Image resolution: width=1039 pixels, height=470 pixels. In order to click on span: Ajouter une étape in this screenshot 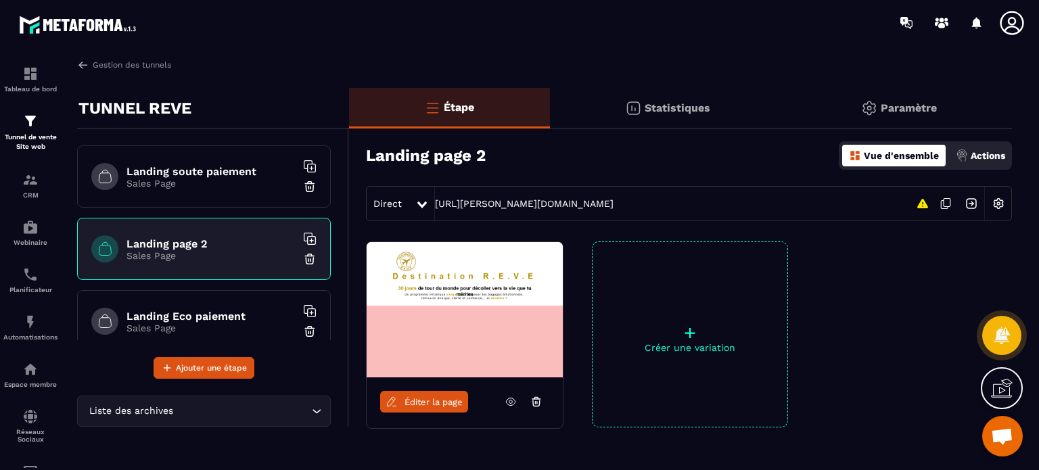, I will do `click(211, 368)`.